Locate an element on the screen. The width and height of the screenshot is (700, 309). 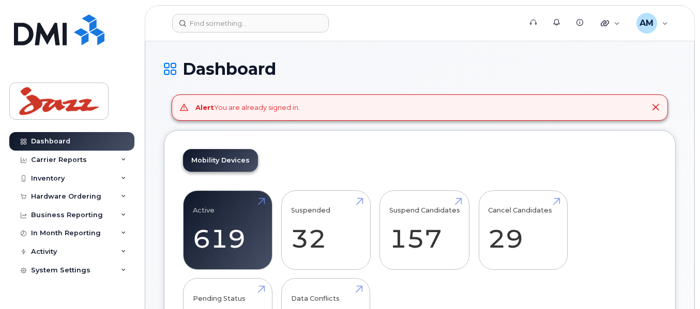
a: Mobility Devices is located at coordinates (220, 161).